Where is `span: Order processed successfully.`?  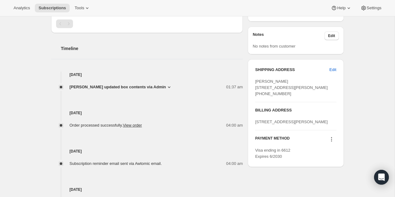 span: Order processed successfully. is located at coordinates (106, 125).